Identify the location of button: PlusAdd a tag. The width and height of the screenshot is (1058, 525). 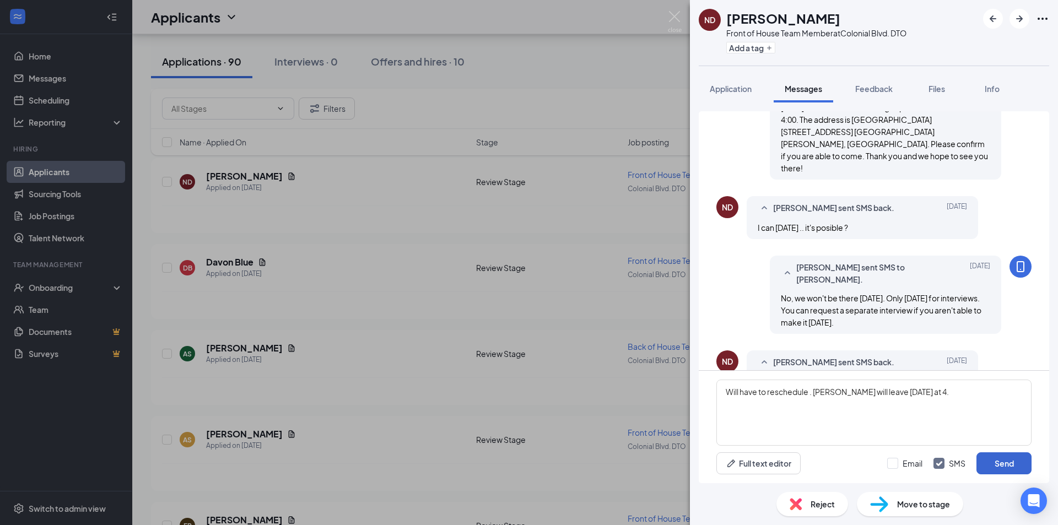
(750, 47).